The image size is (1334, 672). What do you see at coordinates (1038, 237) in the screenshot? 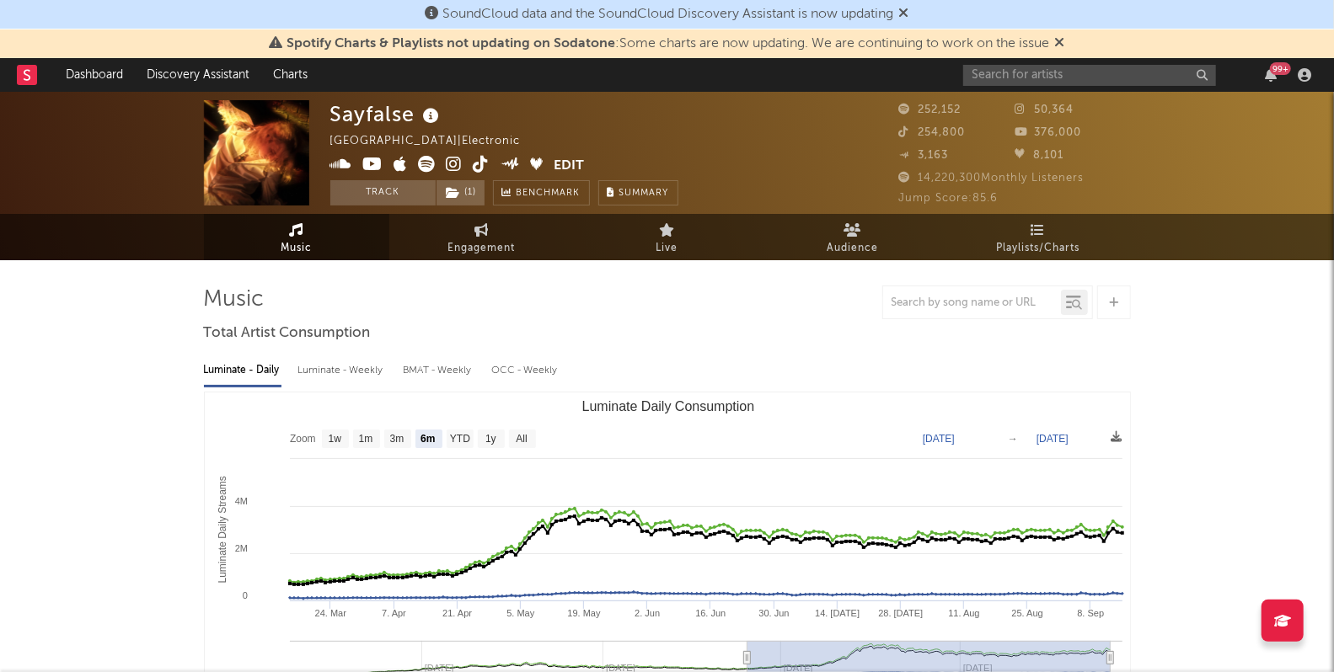
I see `a: Playlists/Charts` at bounding box center [1038, 237].